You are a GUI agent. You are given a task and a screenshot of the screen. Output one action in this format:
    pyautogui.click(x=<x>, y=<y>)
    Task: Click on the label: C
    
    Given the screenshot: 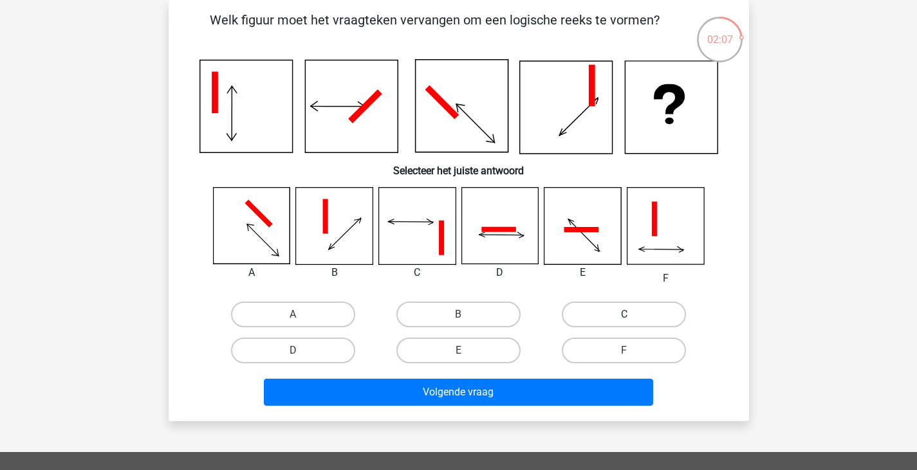 What is the action you would take?
    pyautogui.click(x=623, y=315)
    